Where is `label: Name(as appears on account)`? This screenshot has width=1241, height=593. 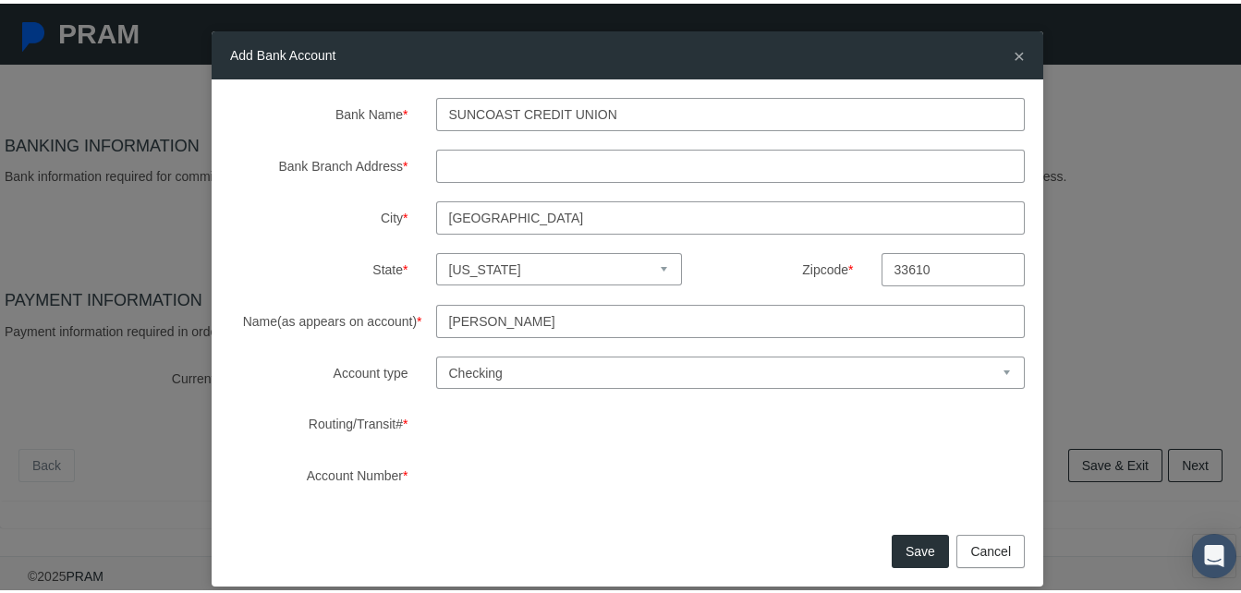 label: Name(as appears on account) is located at coordinates (319, 318).